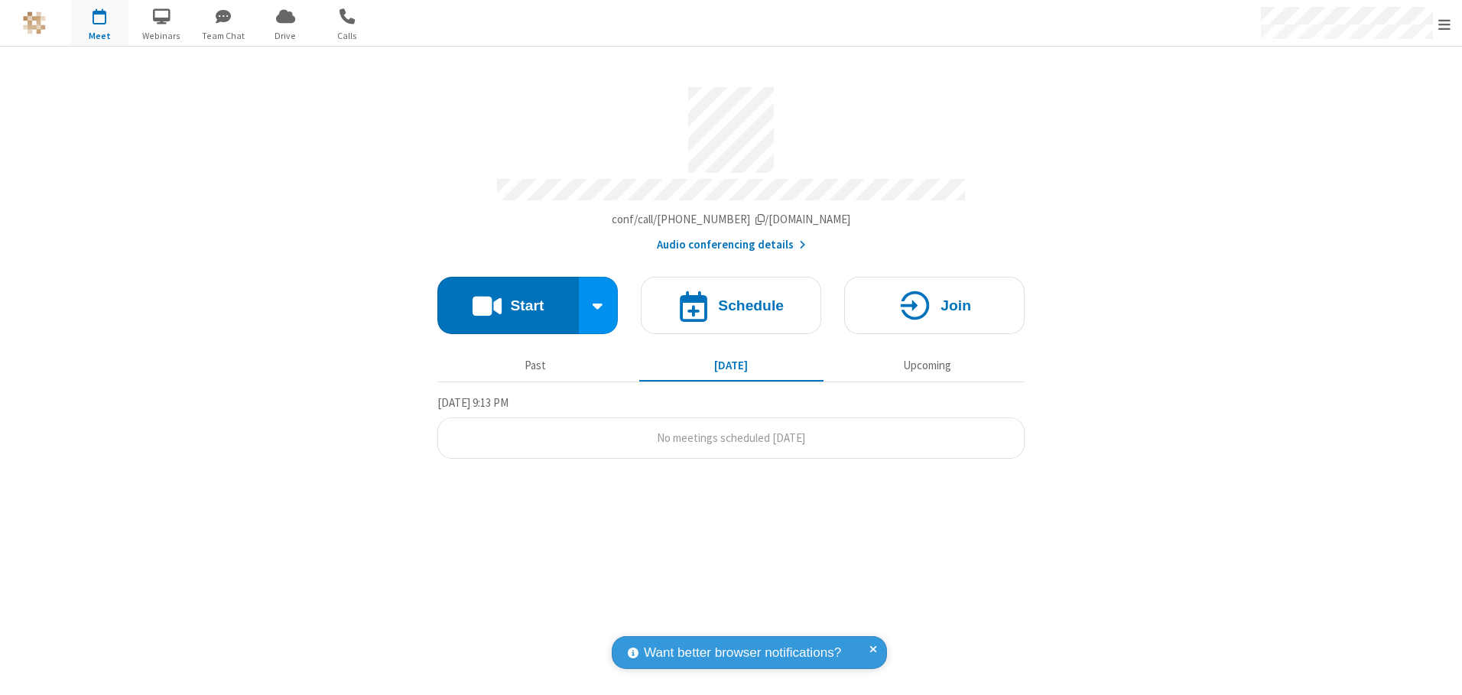 This screenshot has height=695, width=1462. Describe the element at coordinates (926, 365) in the screenshot. I see `button: Upcoming` at that location.